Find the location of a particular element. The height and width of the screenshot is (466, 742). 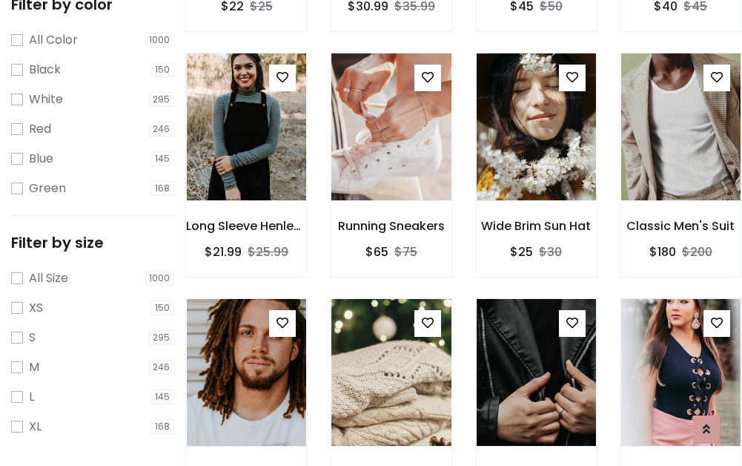

del: $30 is located at coordinates (550, 251).